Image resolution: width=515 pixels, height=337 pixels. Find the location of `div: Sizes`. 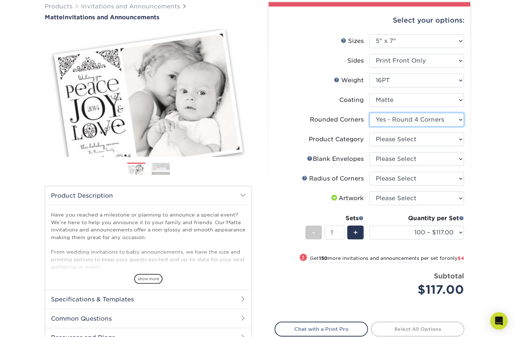

div: Sizes is located at coordinates (352, 41).